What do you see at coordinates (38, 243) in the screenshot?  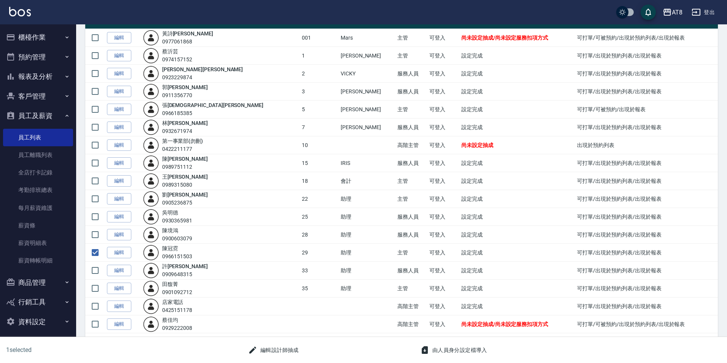 I see `a: 薪資明細表` at bounding box center [38, 243].